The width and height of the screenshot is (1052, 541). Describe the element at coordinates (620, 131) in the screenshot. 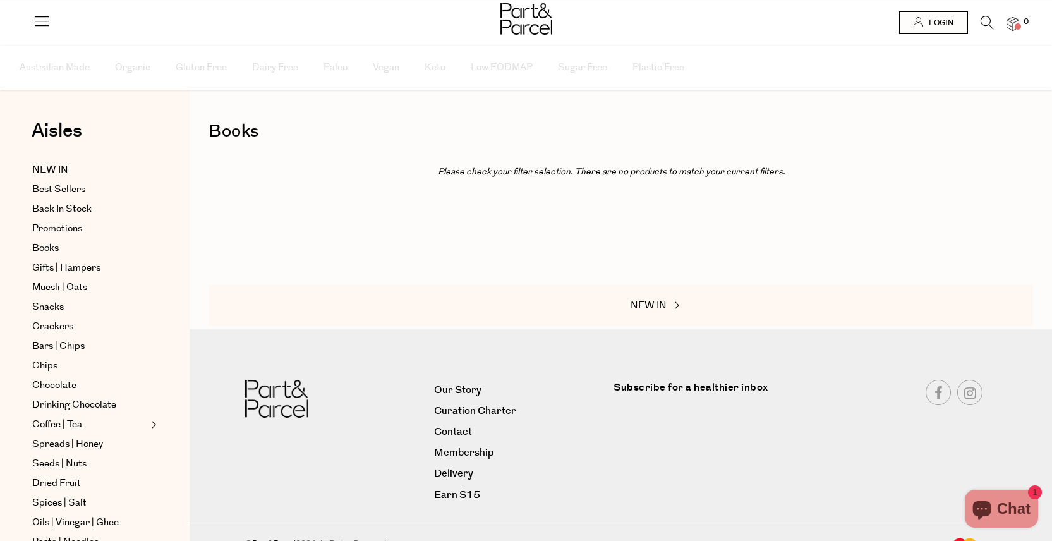

I see `h1: Books` at that location.